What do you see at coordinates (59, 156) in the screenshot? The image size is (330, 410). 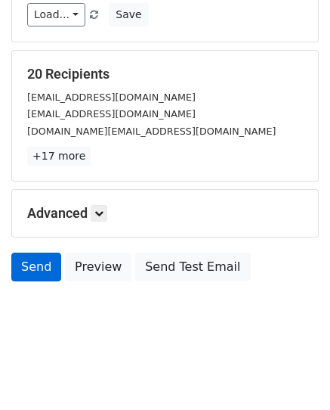 I see `a: +17 more` at bounding box center [59, 156].